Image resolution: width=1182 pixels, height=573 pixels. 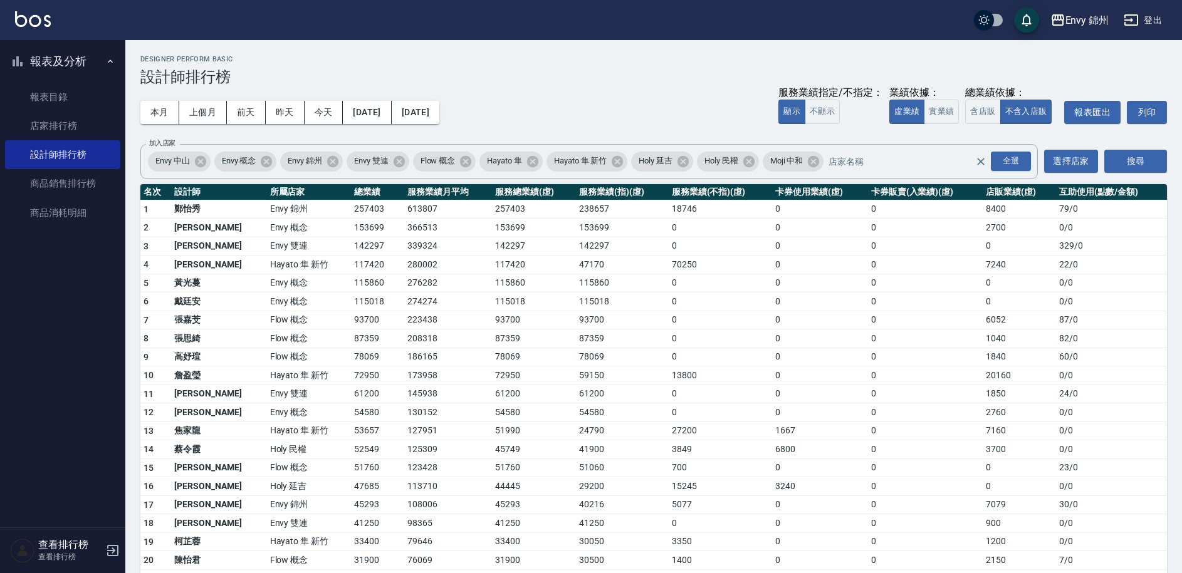 I want to click on td: 87 / 0, so click(x=1111, y=320).